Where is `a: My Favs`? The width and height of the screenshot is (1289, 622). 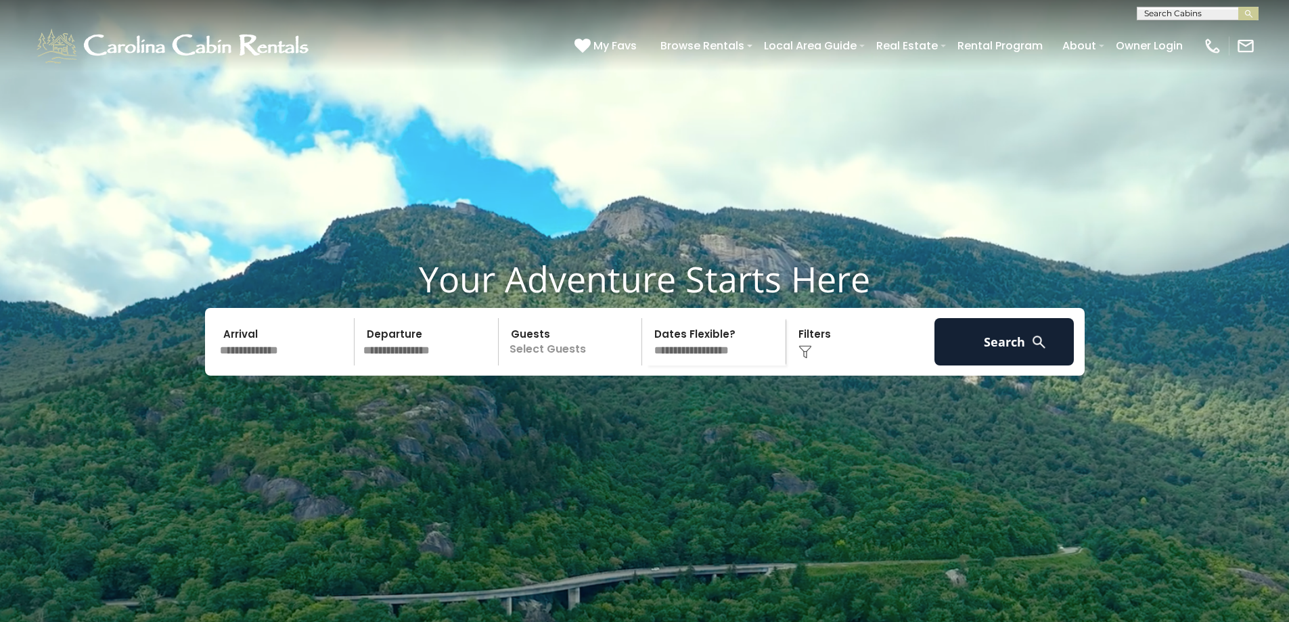 a: My Favs is located at coordinates (607, 46).